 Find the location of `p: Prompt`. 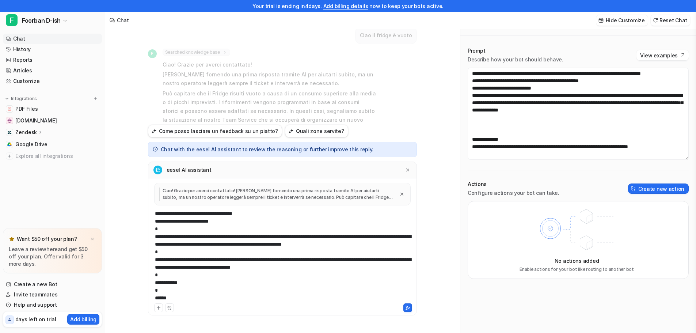

p: Prompt is located at coordinates (515, 51).